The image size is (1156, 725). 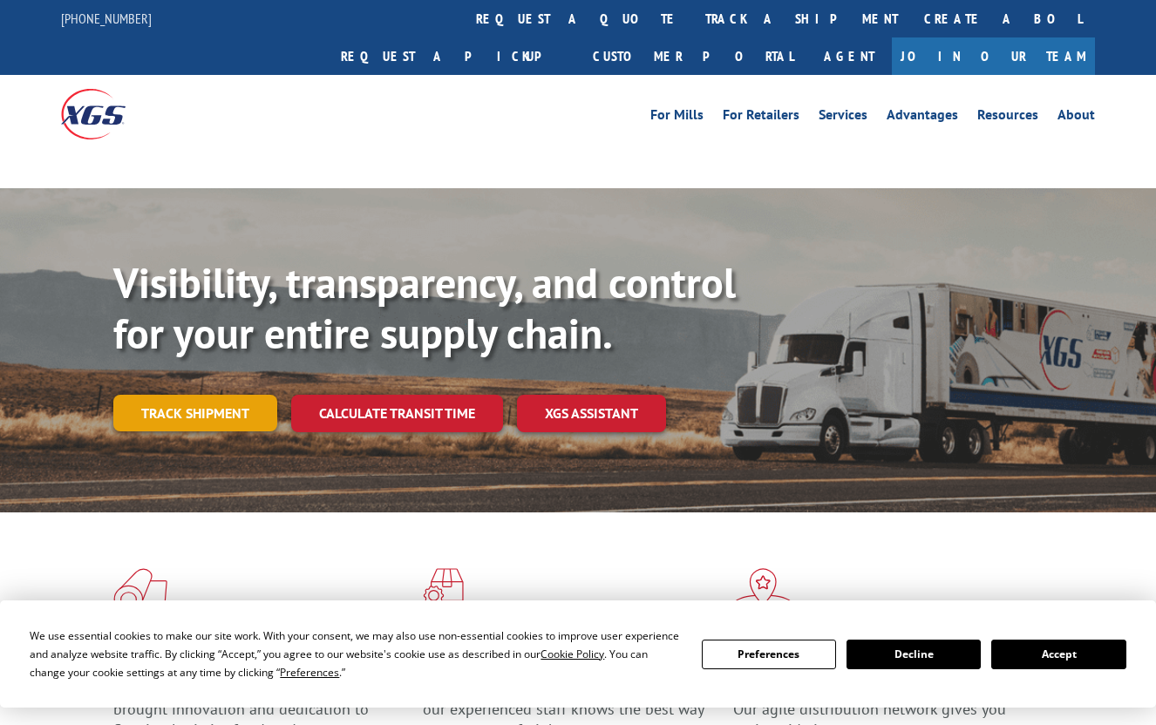 What do you see at coordinates (1008, 118) in the screenshot?
I see `a: Resources` at bounding box center [1008, 118].